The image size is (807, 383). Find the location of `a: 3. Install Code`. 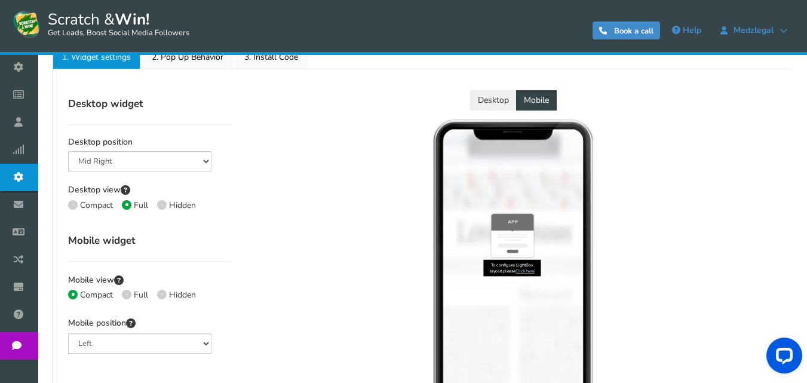

a: 3. Install Code is located at coordinates (271, 56).